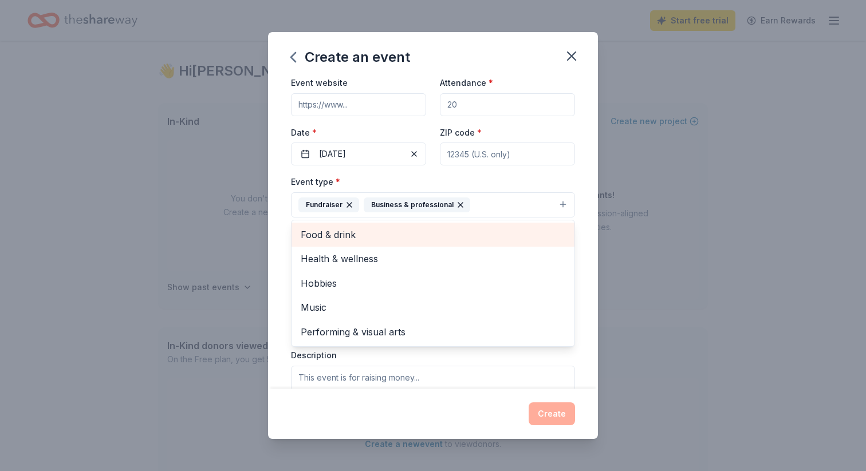  What do you see at coordinates (433, 283) in the screenshot?
I see `div: FundraiserBusiness & professional` at bounding box center [433, 283].